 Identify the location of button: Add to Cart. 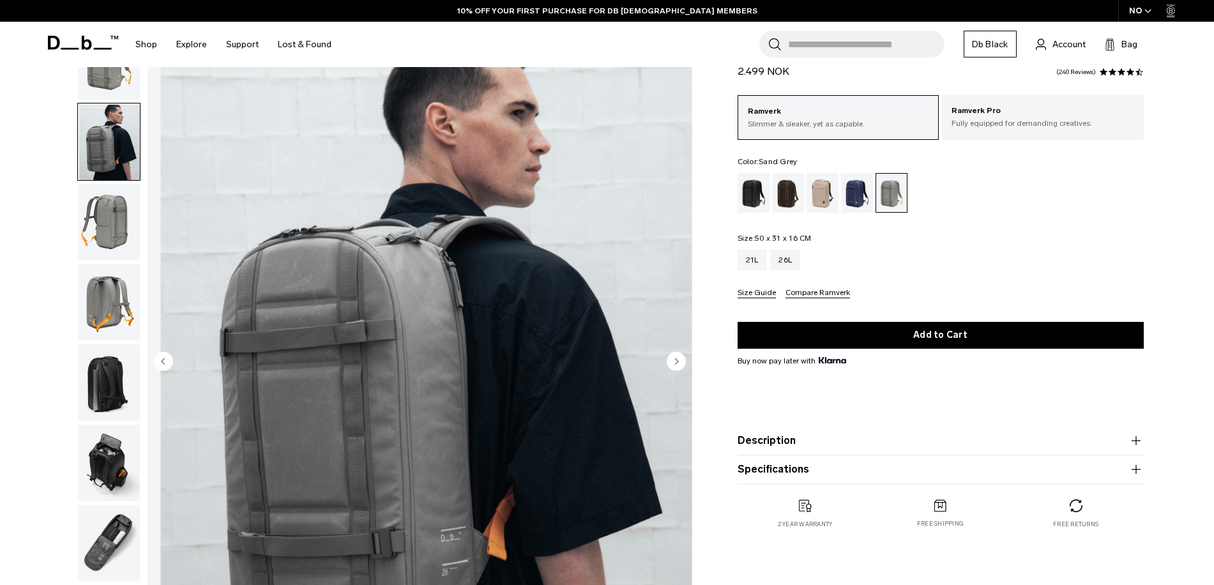
(941, 335).